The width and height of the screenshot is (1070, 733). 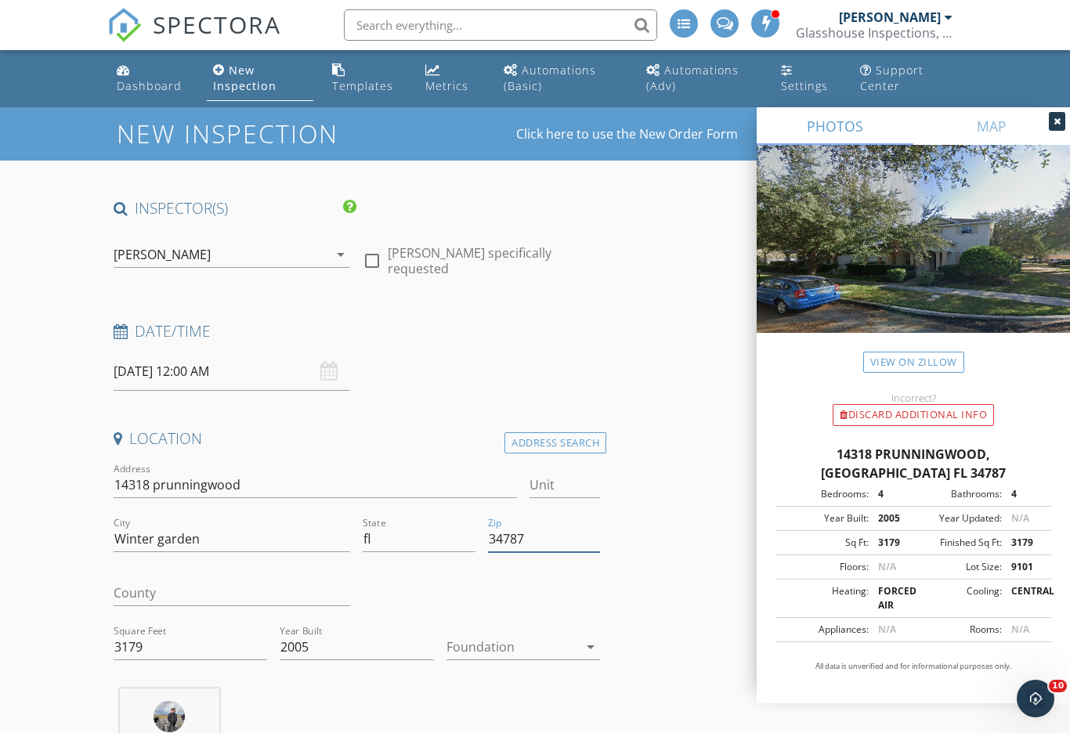 What do you see at coordinates (913, 258) in the screenshot?
I see `img: streetview` at bounding box center [913, 258].